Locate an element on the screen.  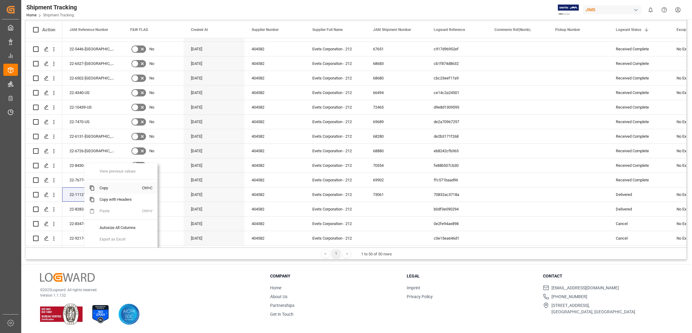
div: JIMS is located at coordinates (612, 10).